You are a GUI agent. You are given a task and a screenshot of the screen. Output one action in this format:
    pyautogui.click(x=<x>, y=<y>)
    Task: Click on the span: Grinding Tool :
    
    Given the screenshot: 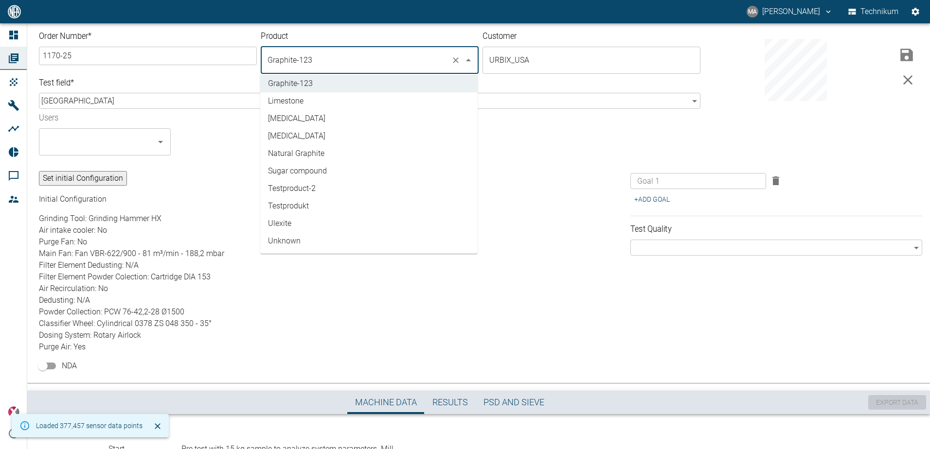 What is the action you would take?
    pyautogui.click(x=185, y=219)
    